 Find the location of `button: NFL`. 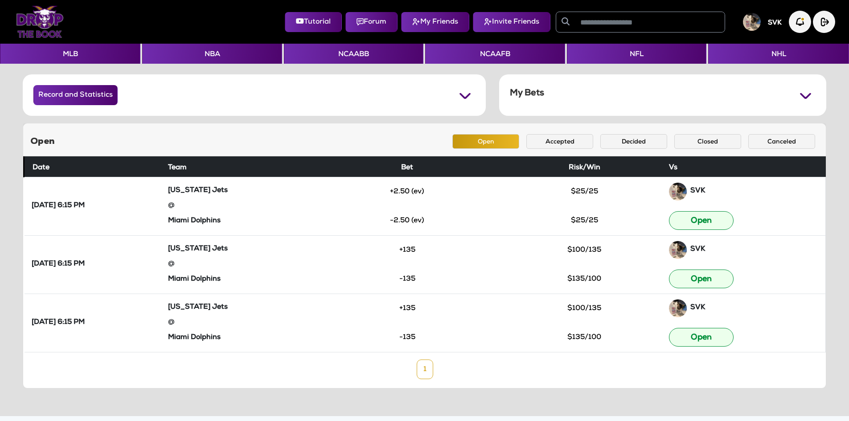

button: NFL is located at coordinates (636, 53).